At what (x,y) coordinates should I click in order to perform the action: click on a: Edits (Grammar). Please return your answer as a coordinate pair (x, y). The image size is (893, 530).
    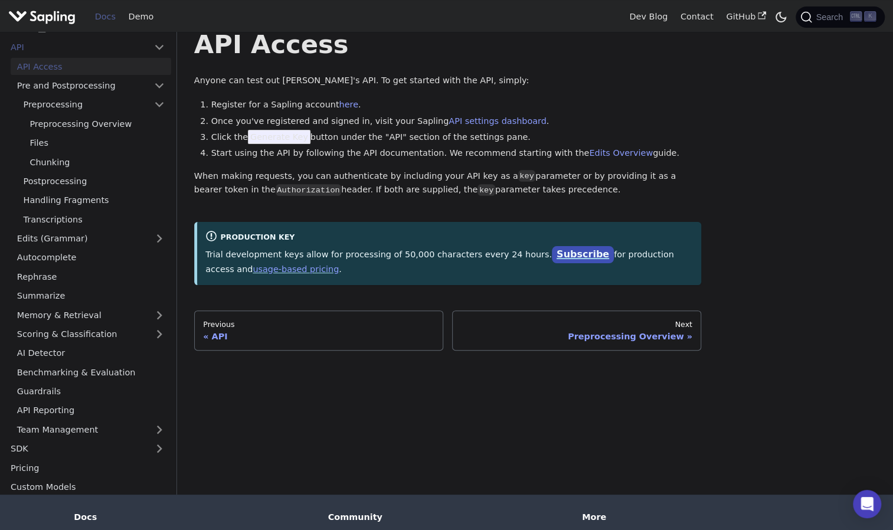
    Looking at the image, I should click on (91, 238).